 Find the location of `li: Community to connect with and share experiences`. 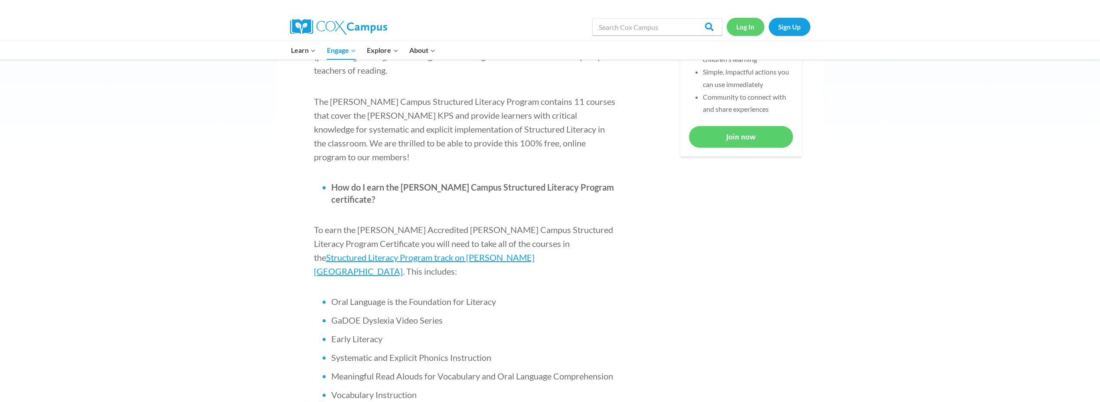

li: Community to connect with and share experiences is located at coordinates (748, 104).